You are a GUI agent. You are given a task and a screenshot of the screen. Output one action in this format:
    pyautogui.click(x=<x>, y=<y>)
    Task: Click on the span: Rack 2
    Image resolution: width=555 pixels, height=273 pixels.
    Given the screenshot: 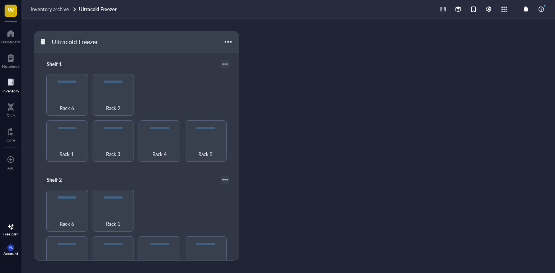 What is the action you would take?
    pyautogui.click(x=113, y=108)
    